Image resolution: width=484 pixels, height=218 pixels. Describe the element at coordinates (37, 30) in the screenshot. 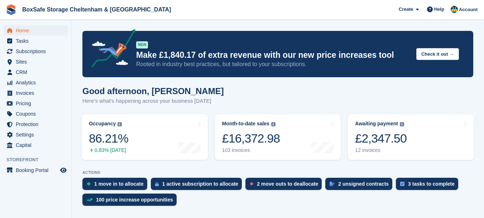

I see `span: Home` at that location.